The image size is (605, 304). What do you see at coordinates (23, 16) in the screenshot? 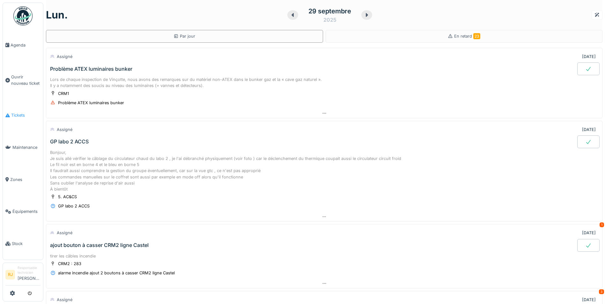
I see `img: Badge_color-CXgf-gQk.svg` at bounding box center [23, 16].